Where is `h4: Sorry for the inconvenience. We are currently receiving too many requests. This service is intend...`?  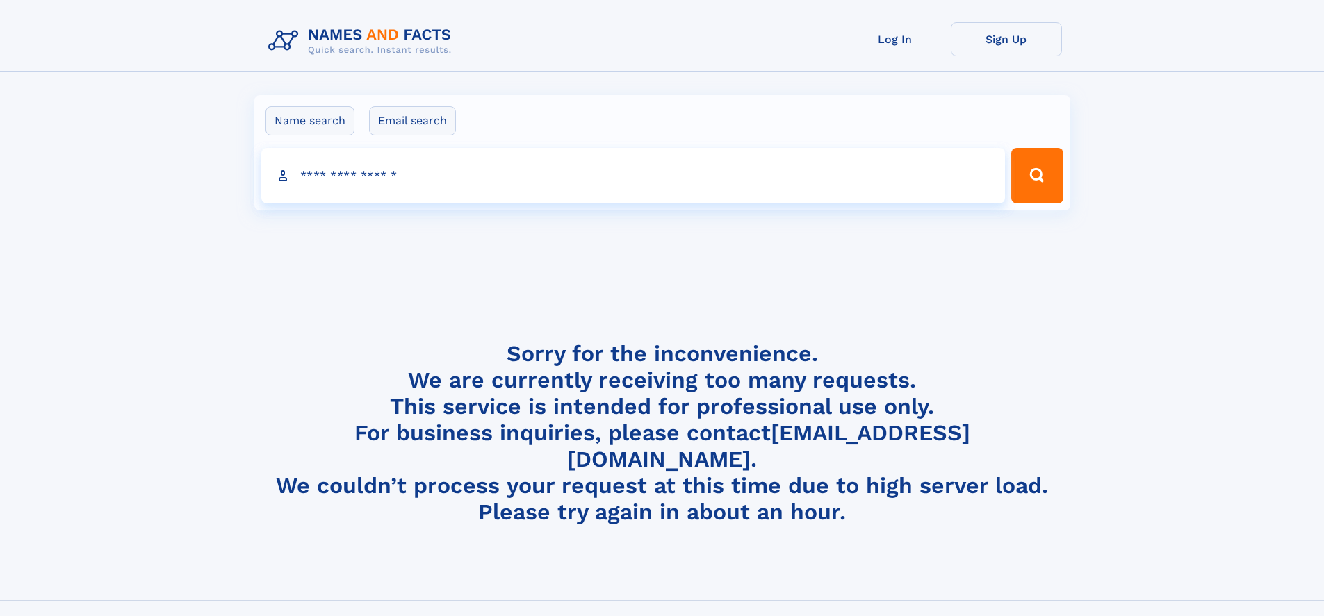
h4: Sorry for the inconvenience. We are currently receiving too many requests. This service is intend... is located at coordinates (662, 433).